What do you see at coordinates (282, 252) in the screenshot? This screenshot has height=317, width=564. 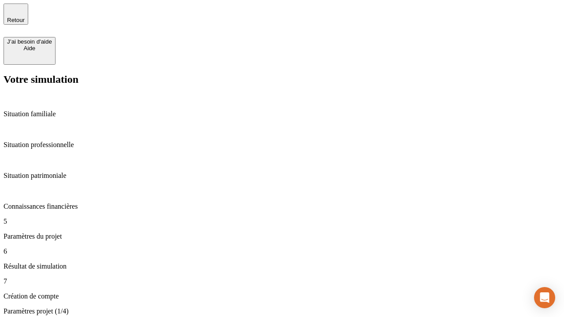 I see `p: 6` at bounding box center [282, 252].